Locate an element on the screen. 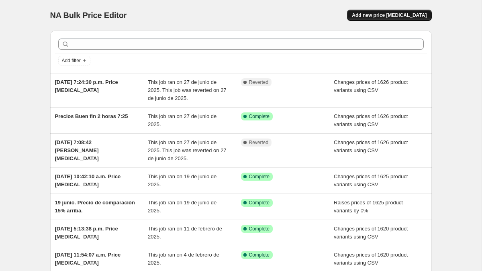 This screenshot has height=271, width=482. button: Add filter is located at coordinates (74, 61).